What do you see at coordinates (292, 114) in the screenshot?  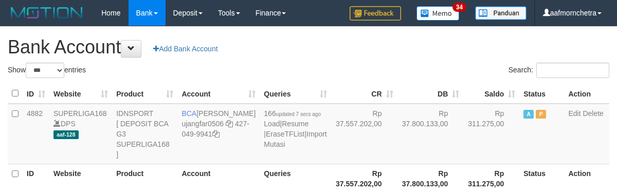 I see `span: 166` at bounding box center [292, 114].